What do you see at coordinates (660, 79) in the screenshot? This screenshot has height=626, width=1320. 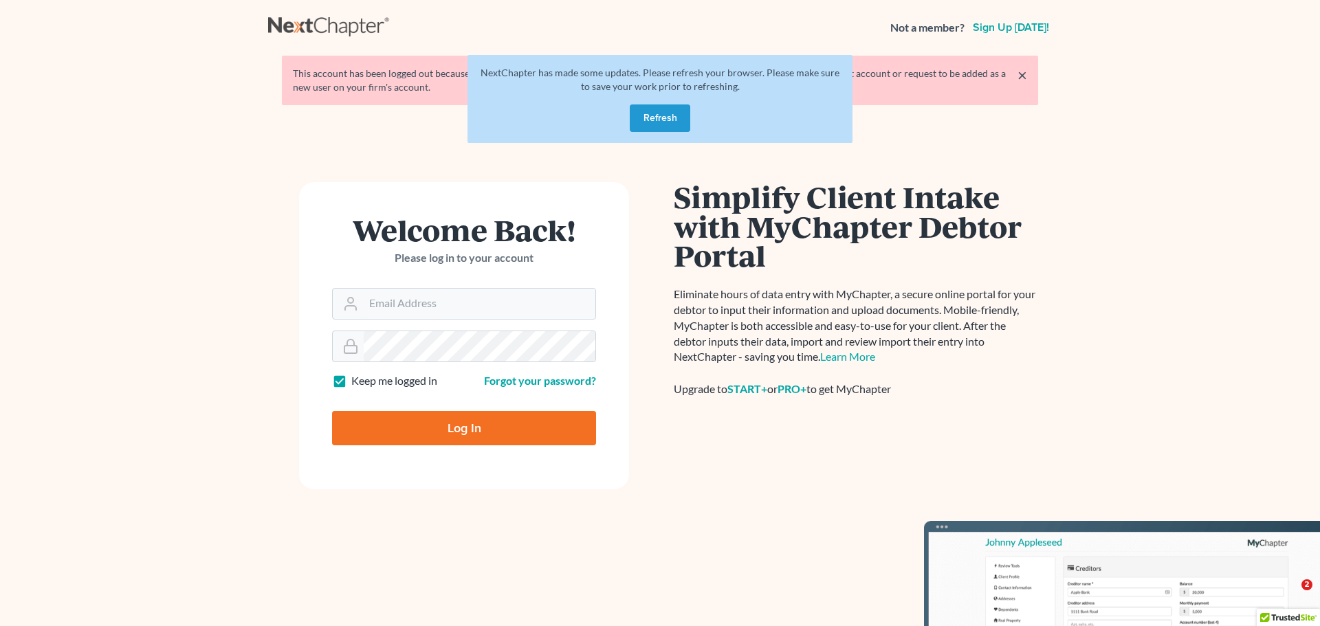 I see `span: NextChapter has made some updates. Please refresh your browser. Please make sure to save your wor...` at bounding box center [660, 79].